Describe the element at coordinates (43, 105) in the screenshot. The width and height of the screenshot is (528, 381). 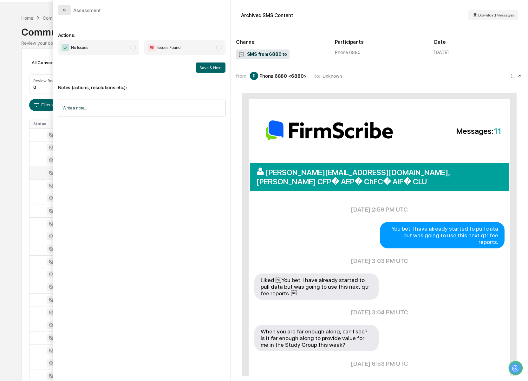
I see `button: Filters` at that location.